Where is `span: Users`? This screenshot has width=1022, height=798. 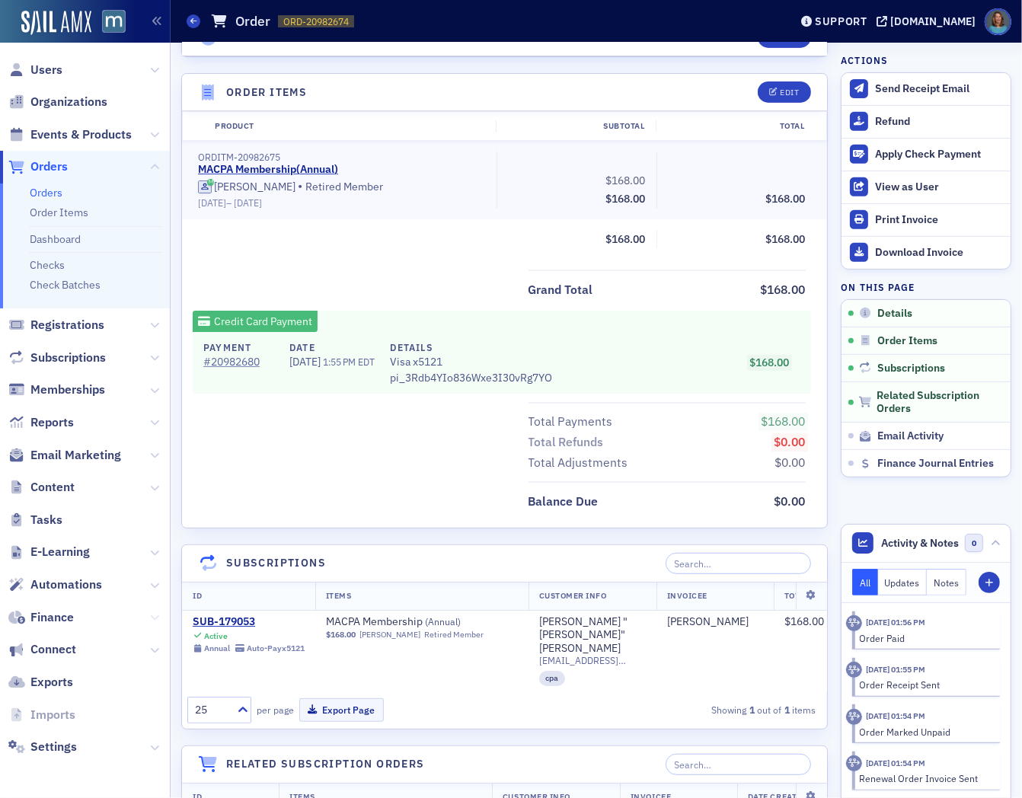
span: Users is located at coordinates (46, 70).